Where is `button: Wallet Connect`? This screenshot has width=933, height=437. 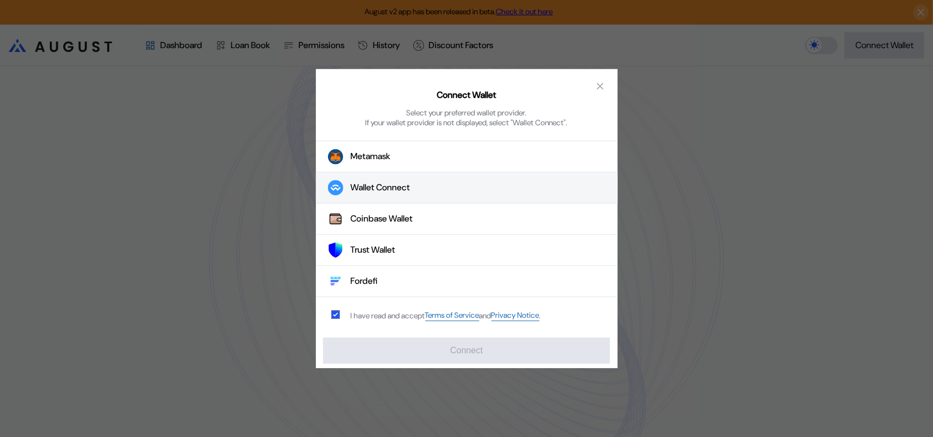 button: Wallet Connect is located at coordinates (467, 188).